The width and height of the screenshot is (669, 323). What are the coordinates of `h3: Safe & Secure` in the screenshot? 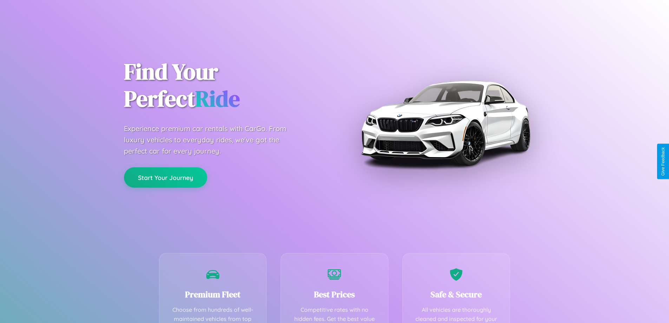 It's located at (456, 294).